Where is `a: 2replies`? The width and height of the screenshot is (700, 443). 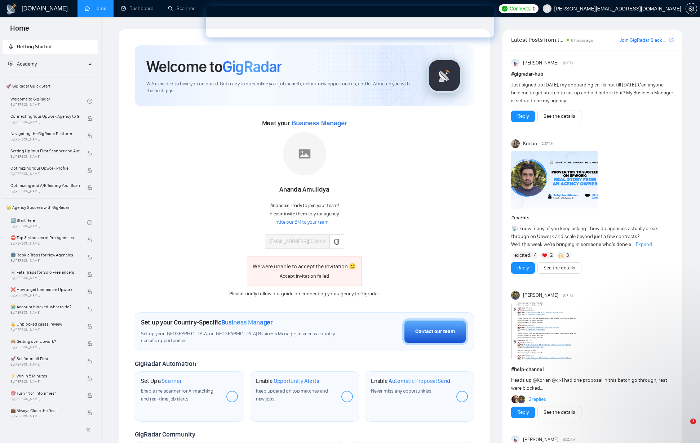 a: 2replies is located at coordinates (537, 399).